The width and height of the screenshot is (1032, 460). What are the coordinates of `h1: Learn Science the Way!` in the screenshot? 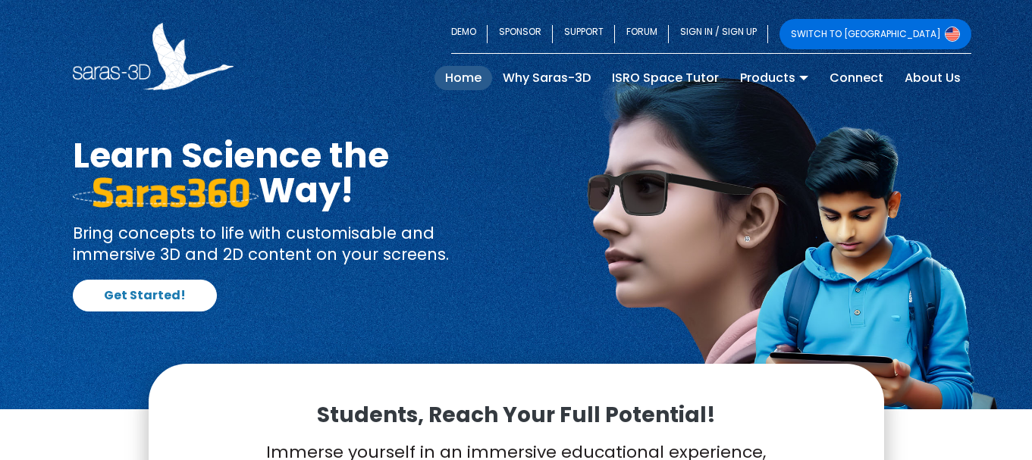 It's located at (289, 173).